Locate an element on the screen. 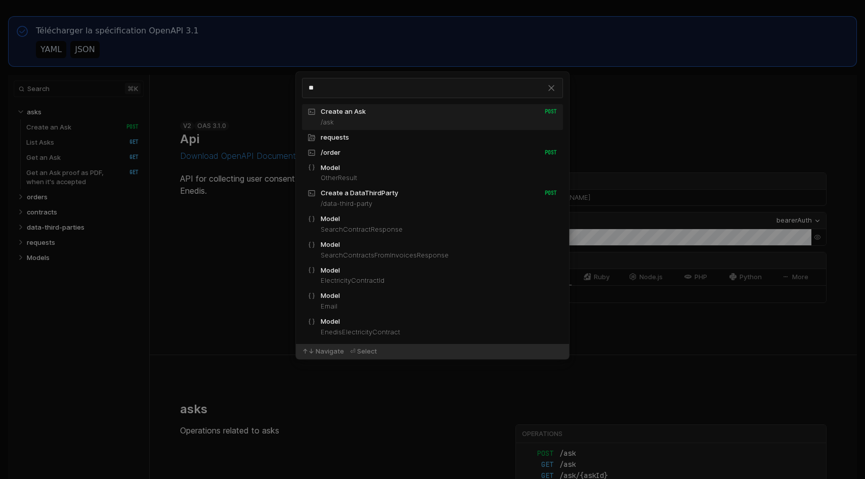 Image resolution: width=865 pixels, height=479 pixels. div: EnedisElectricityContract is located at coordinates (438, 332).